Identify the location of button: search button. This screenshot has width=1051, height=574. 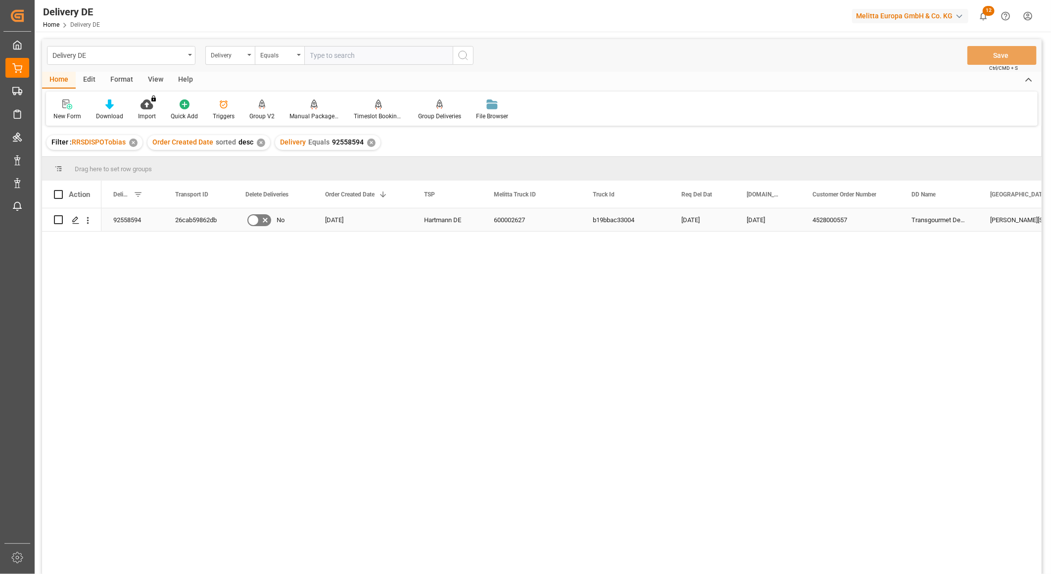
(463, 55).